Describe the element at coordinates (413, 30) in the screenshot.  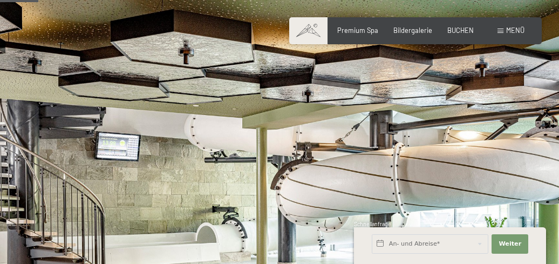
I see `a: Bildergalerie` at that location.